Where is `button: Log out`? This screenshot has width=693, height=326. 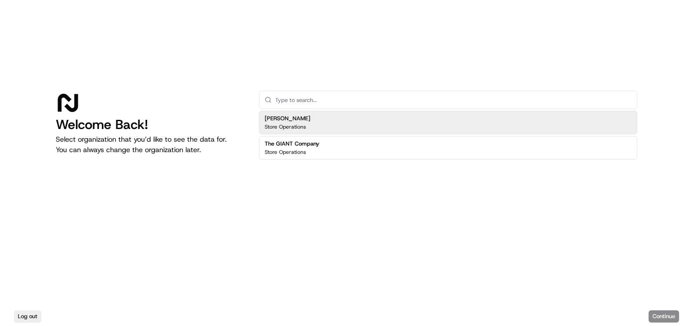
button: Log out is located at coordinates (27, 316).